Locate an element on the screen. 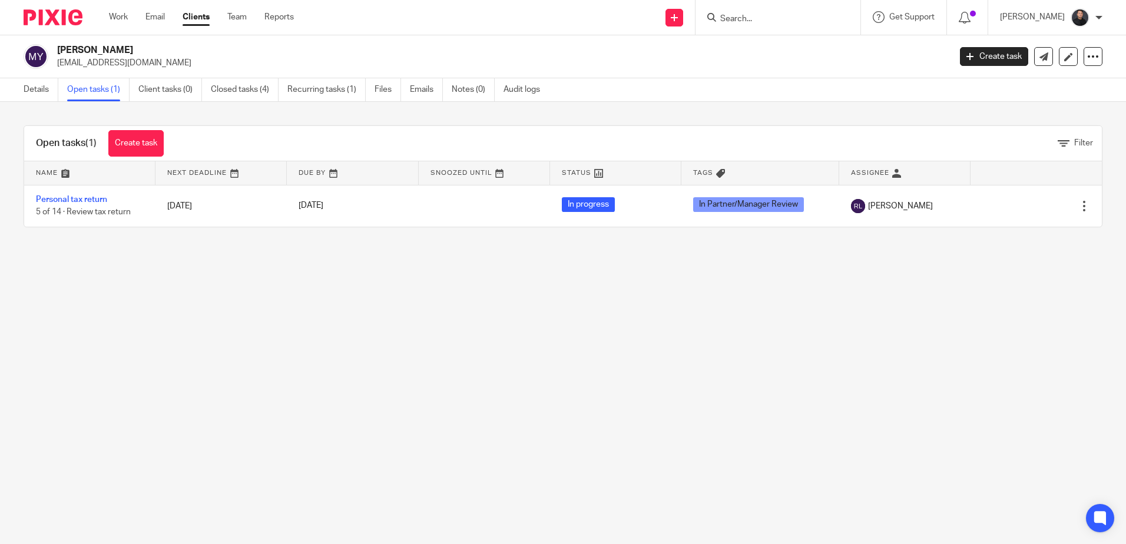 The image size is (1126, 544). a: Personal tax return is located at coordinates (71, 200).